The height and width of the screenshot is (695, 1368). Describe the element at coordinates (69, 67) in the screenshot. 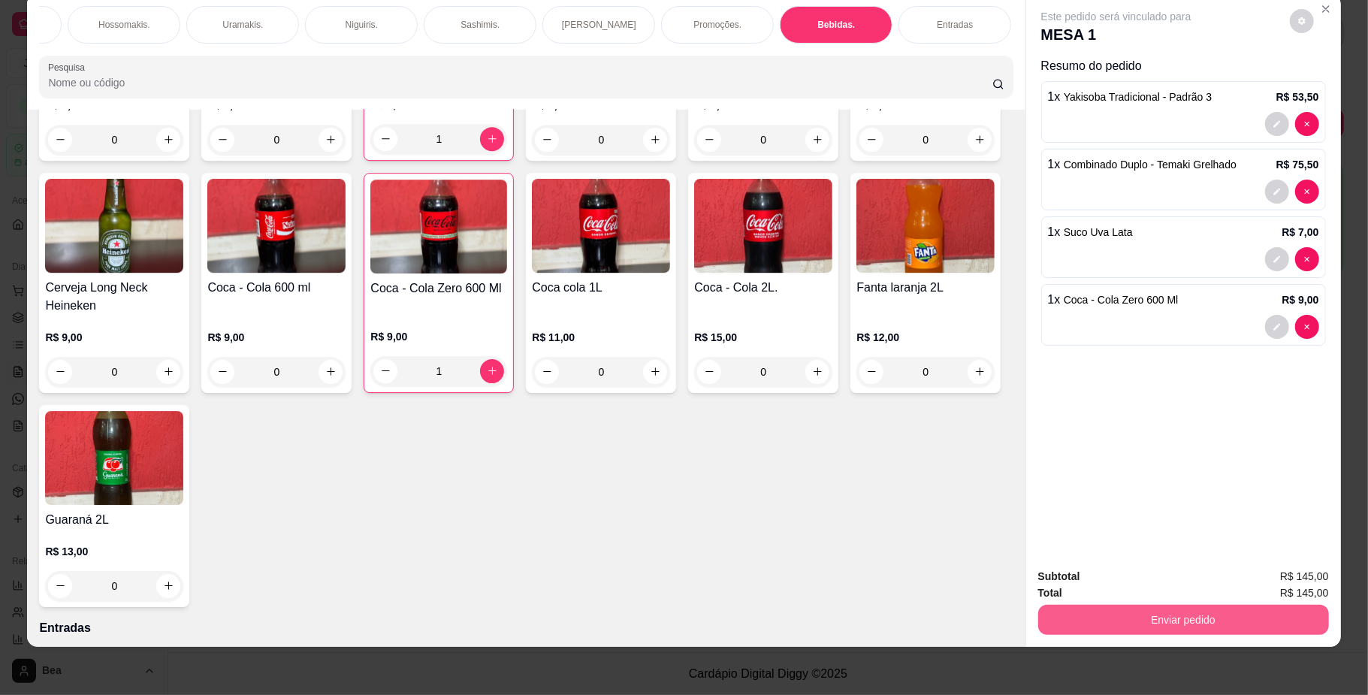

I see `label: Pesquisa` at that location.